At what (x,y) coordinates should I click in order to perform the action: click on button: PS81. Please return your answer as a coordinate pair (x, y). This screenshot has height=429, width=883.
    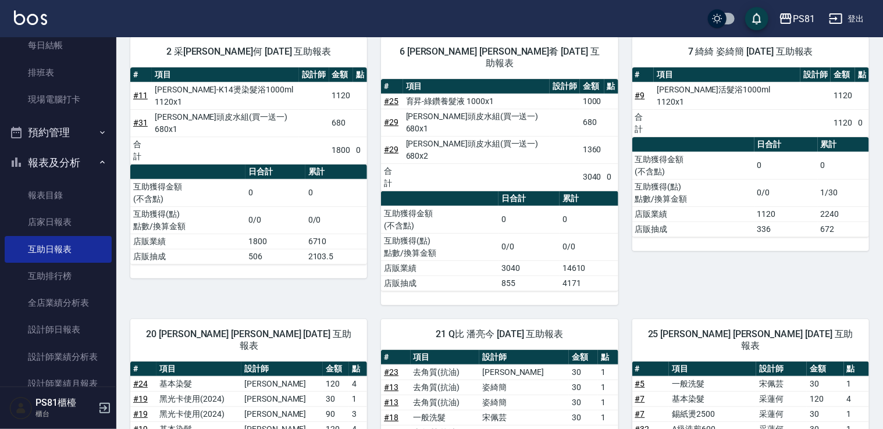
    Looking at the image, I should click on (797, 19).